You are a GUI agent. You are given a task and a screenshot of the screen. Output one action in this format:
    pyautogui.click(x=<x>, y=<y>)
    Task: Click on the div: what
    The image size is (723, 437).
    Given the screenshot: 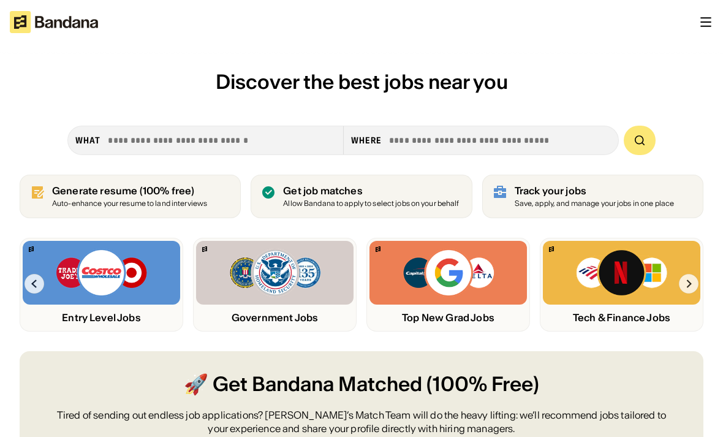 What is the action you would take?
    pyautogui.click(x=88, y=140)
    